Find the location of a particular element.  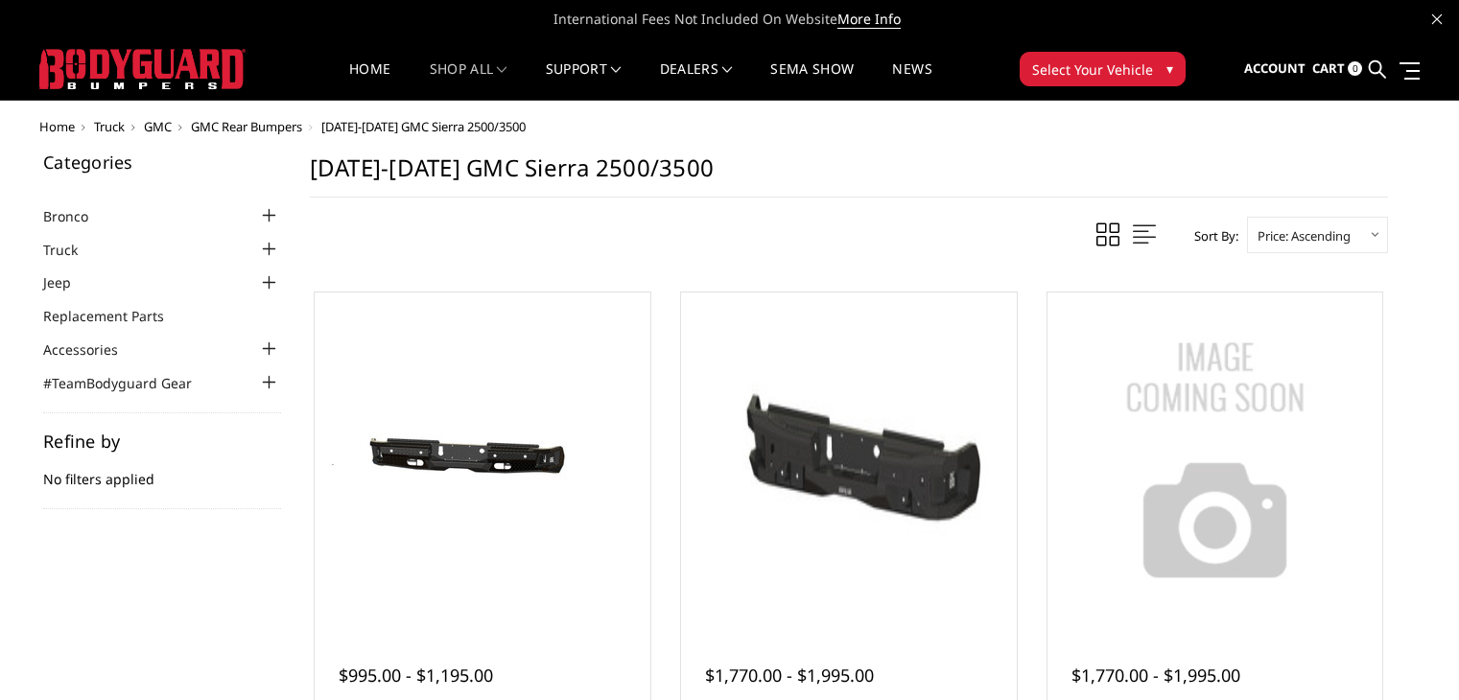

span: GMC Rear Bumpers is located at coordinates (247, 127).